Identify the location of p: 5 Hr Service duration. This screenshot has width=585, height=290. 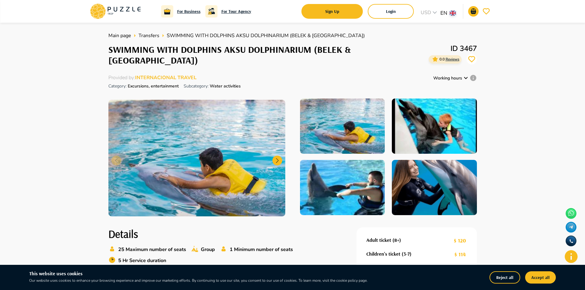
(142, 261).